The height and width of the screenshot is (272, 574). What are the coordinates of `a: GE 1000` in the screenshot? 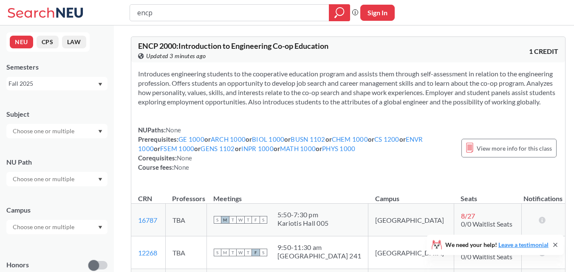 It's located at (191, 139).